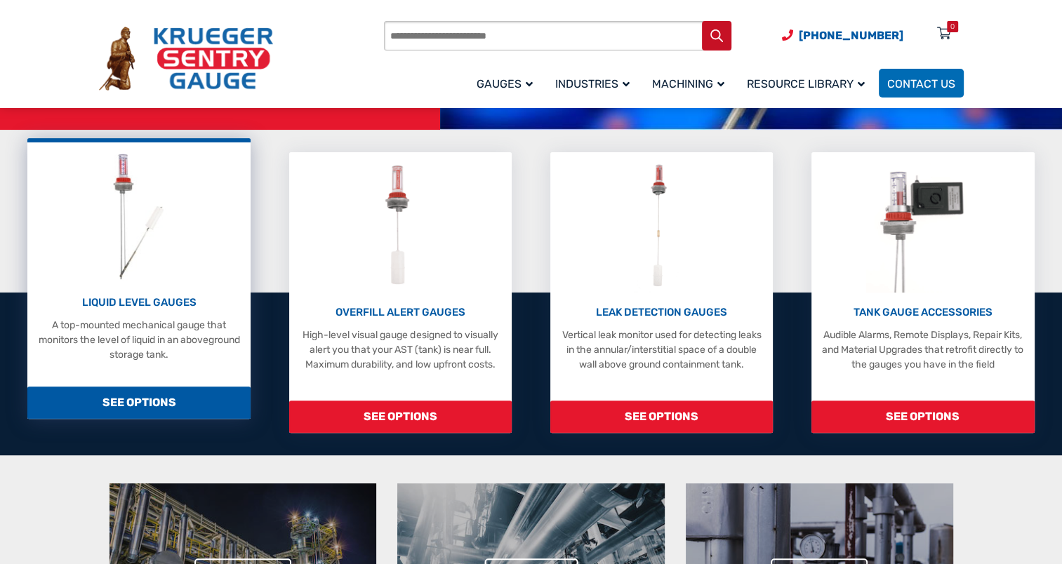 This screenshot has width=1062, height=564. Describe the element at coordinates (842, 35) in the screenshot. I see `a: Phone Number (920) 434-8860` at that location.